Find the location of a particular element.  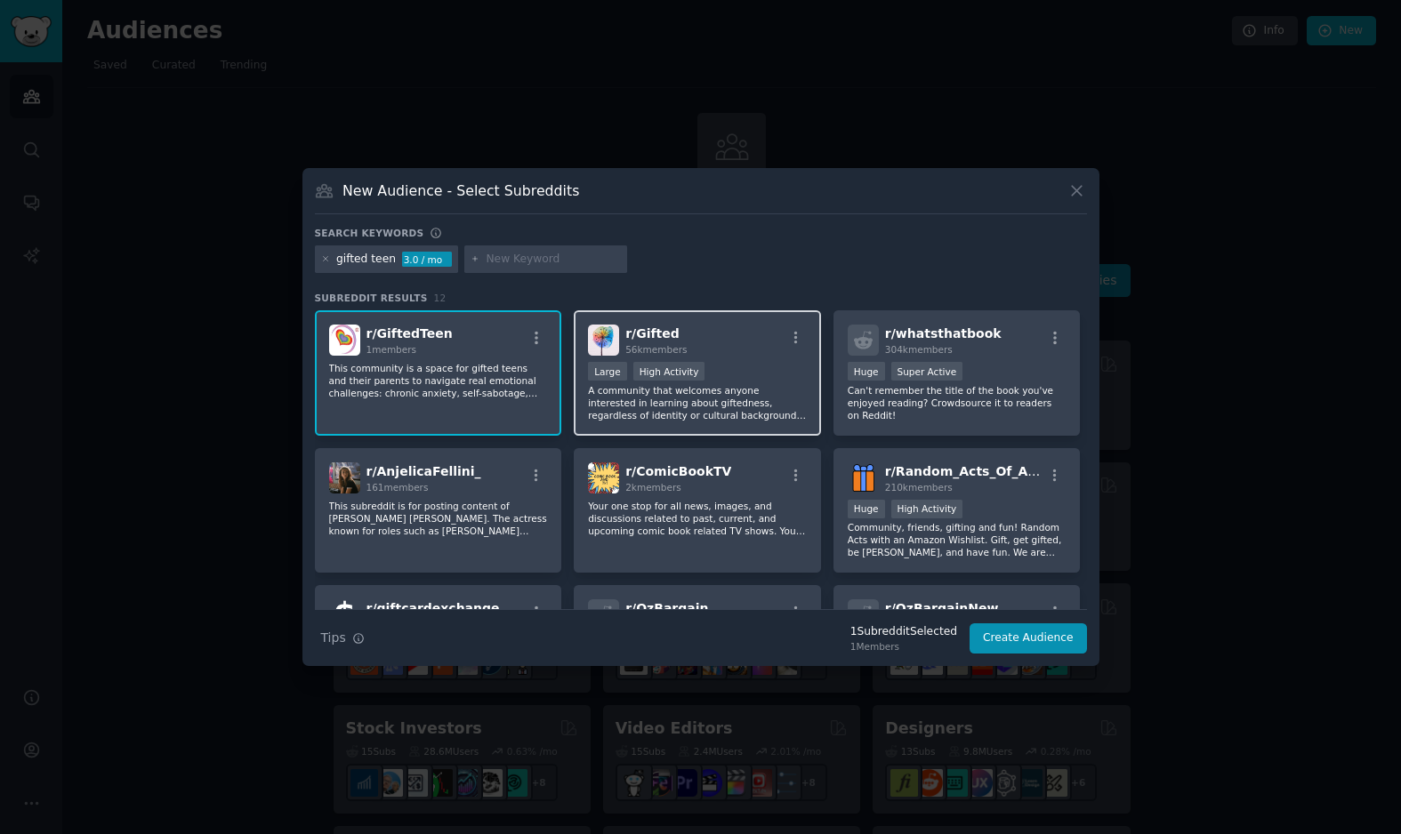

span: r/ Random_Acts_Of_Amazon is located at coordinates (979, 471).